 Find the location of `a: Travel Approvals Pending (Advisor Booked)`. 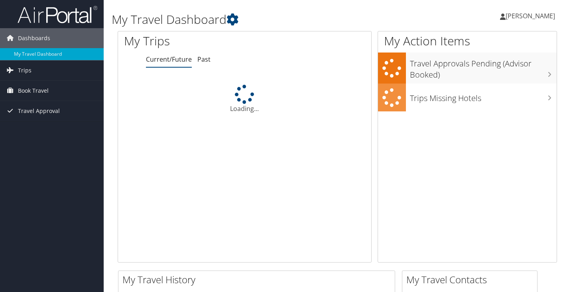

a: Travel Approvals Pending (Advisor Booked) is located at coordinates (467, 68).